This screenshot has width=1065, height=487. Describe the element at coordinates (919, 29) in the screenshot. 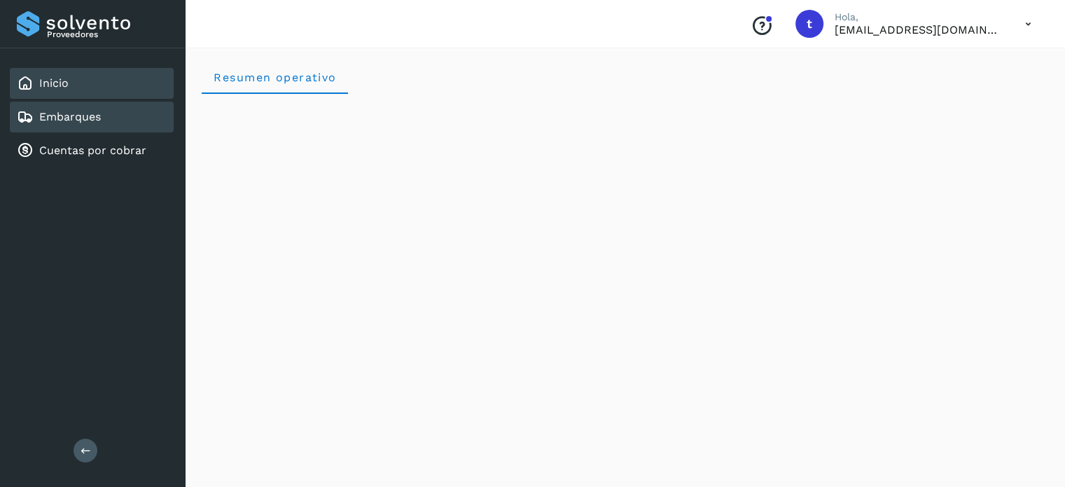

I see `p: transportesymaquinariaagm@gmail.com` at that location.